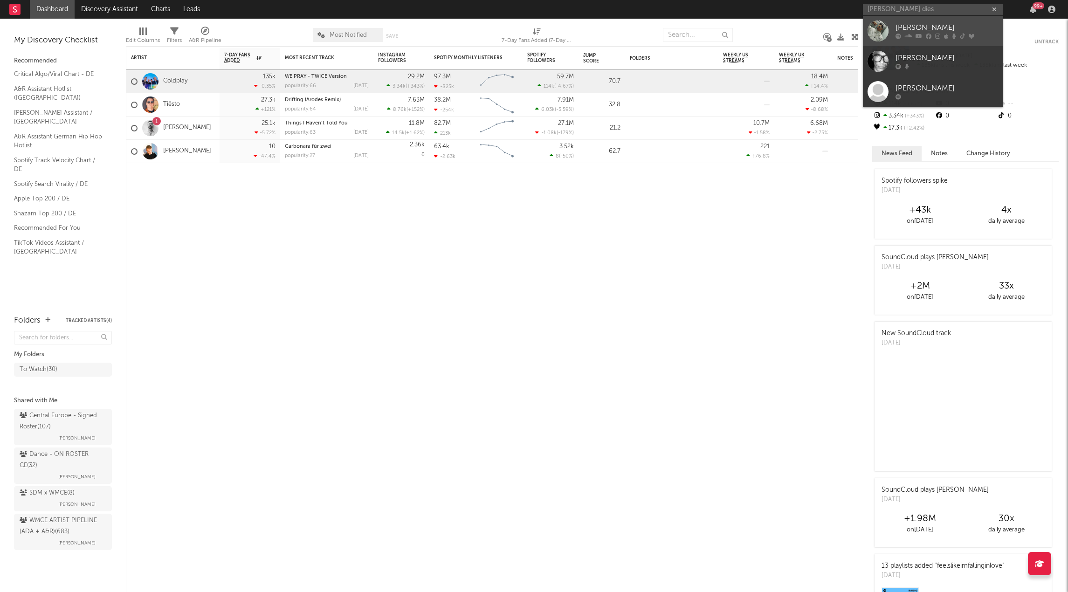  What do you see at coordinates (63, 370) in the screenshot?
I see `a: To Watch(30)` at bounding box center [63, 370].